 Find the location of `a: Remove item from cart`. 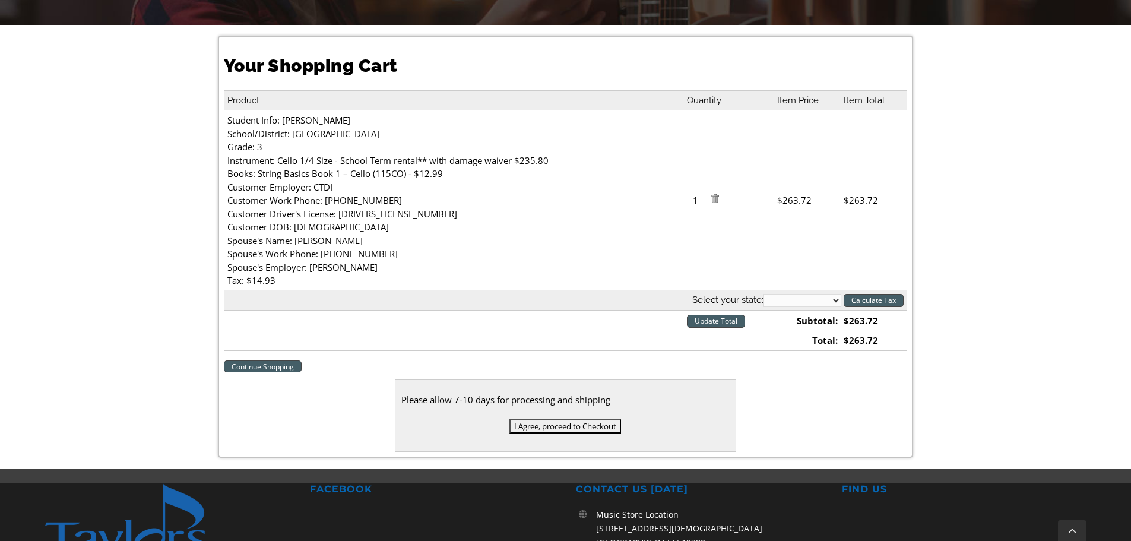

a: Remove item from cart is located at coordinates (715, 200).